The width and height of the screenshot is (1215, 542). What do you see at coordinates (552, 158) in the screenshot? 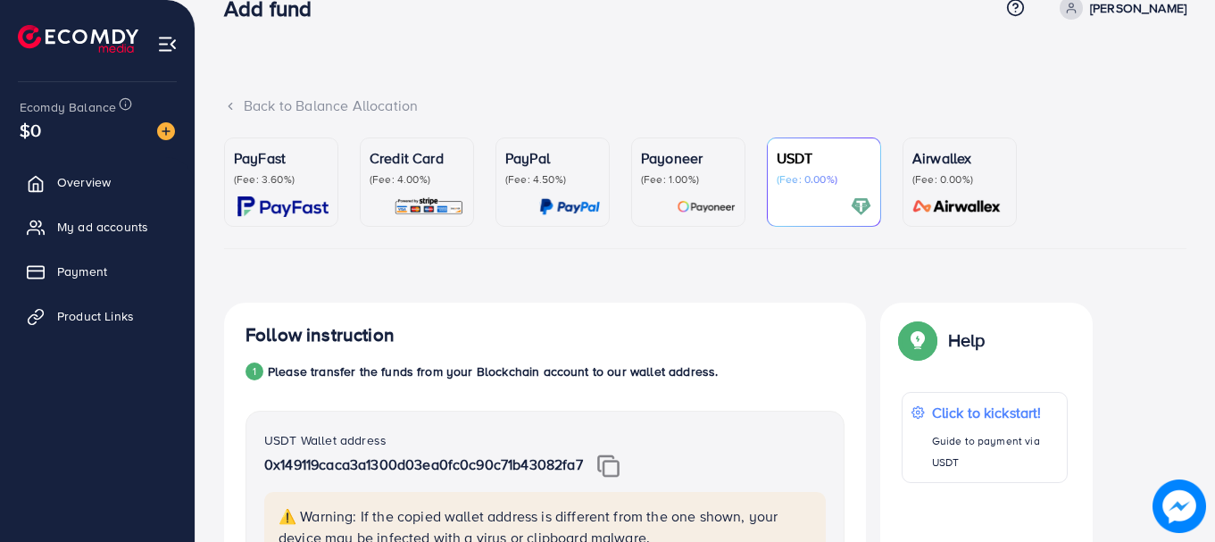
I see `p: PayPal` at bounding box center [552, 158].